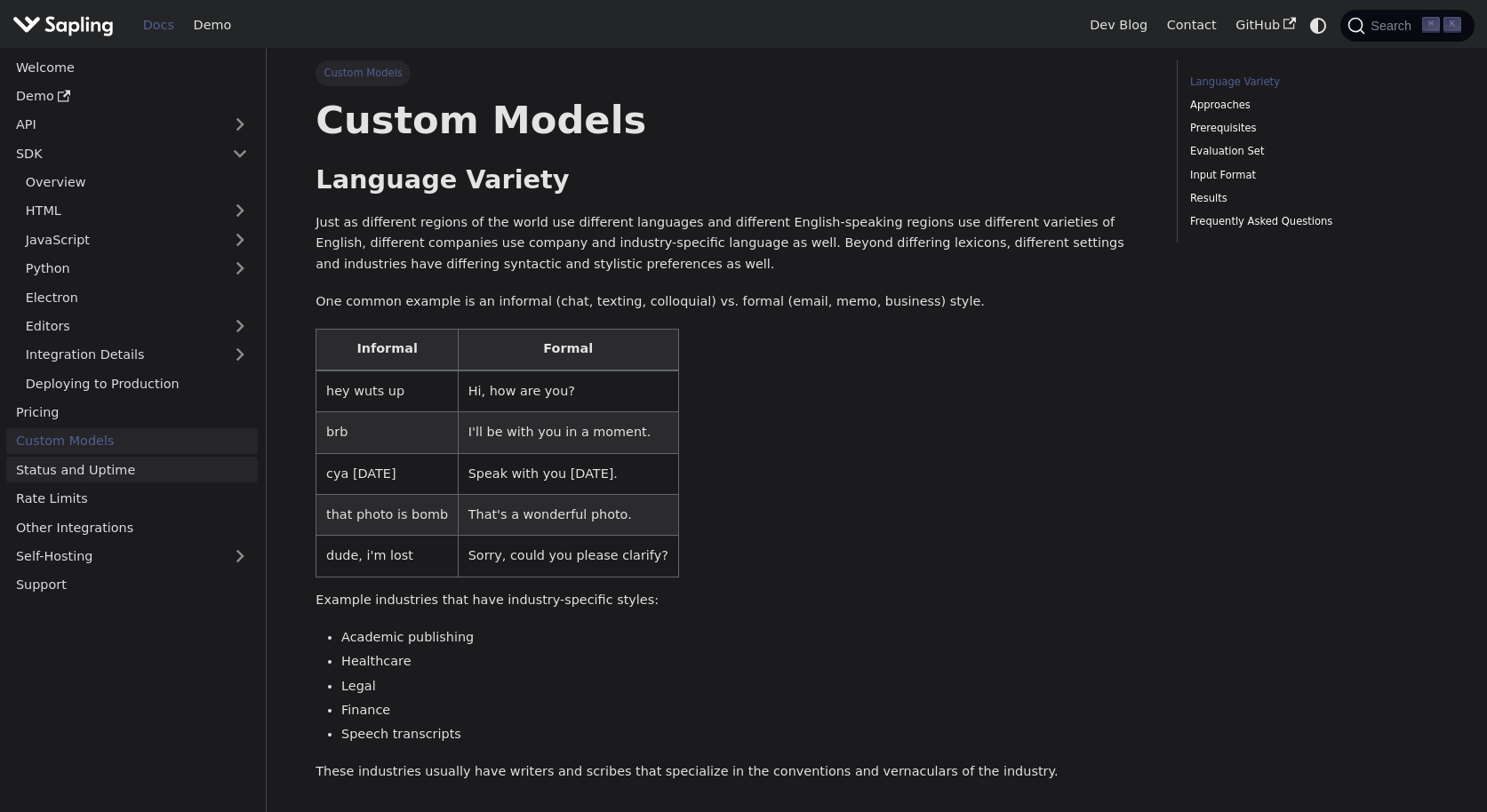 The image size is (1487, 812). I want to click on a: Electron, so click(137, 297).